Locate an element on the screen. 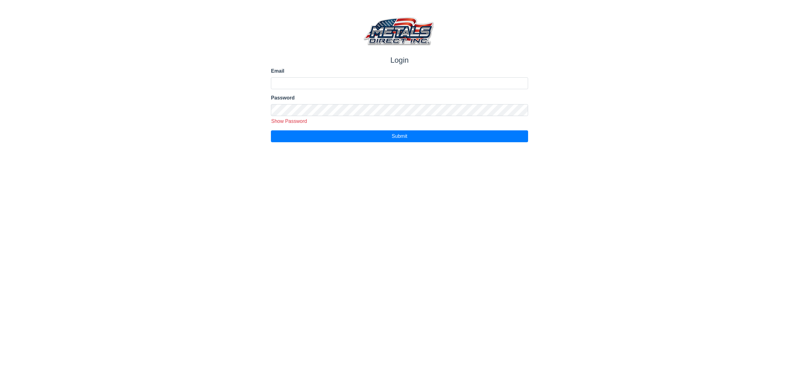 The height and width of the screenshot is (378, 799). label: Password is located at coordinates (399, 98).